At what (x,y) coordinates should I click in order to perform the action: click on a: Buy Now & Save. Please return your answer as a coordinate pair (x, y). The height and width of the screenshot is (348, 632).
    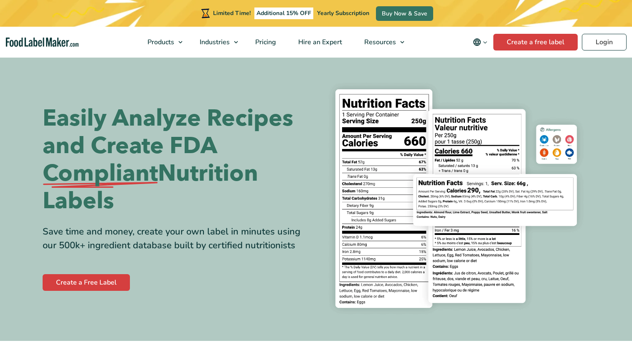
    Looking at the image, I should click on (404, 13).